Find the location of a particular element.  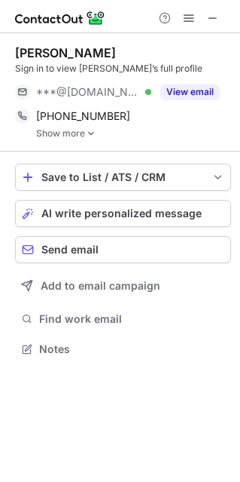

span: Send email is located at coordinates (70, 249).